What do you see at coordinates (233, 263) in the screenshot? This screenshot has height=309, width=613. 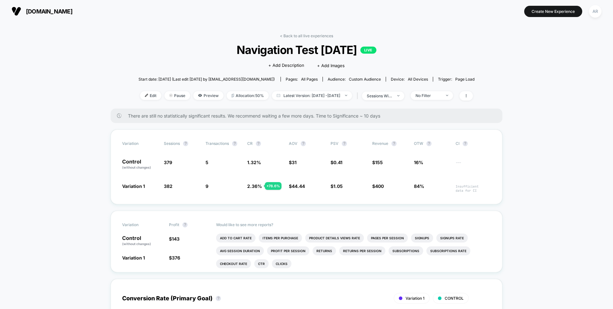 I see `li: Checkout Rate` at bounding box center [233, 263].